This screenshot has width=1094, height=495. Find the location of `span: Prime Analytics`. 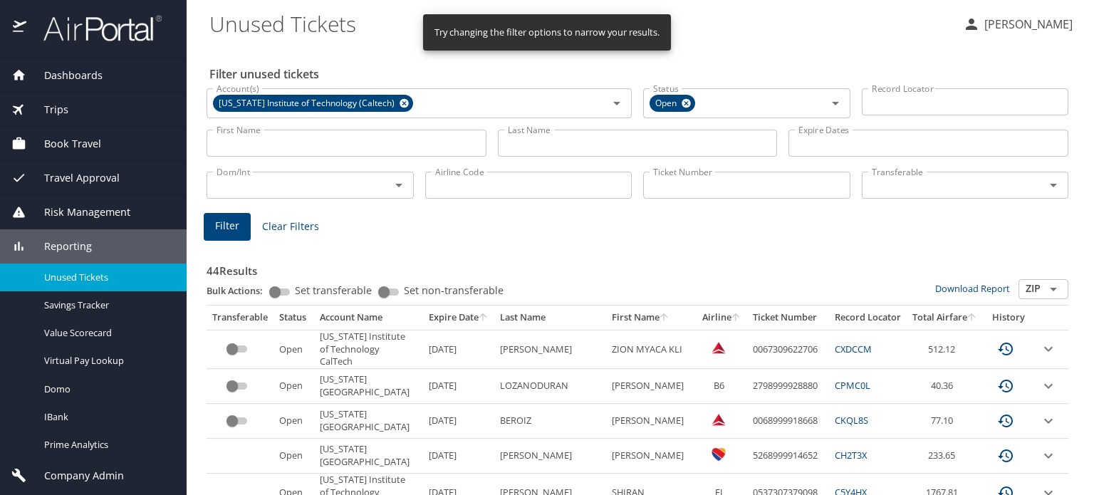

span: Prime Analytics is located at coordinates (107, 444).